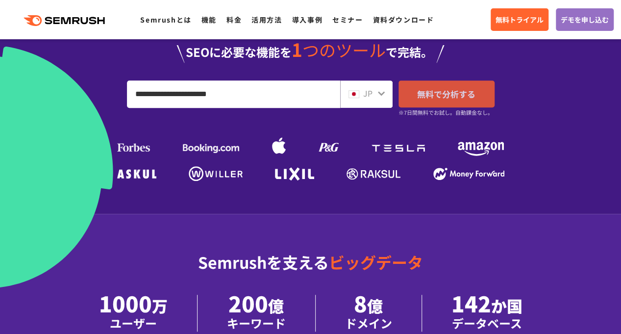 The height and width of the screenshot is (334, 621). Describe the element at coordinates (297, 49) in the screenshot. I see `span: 1` at that location.